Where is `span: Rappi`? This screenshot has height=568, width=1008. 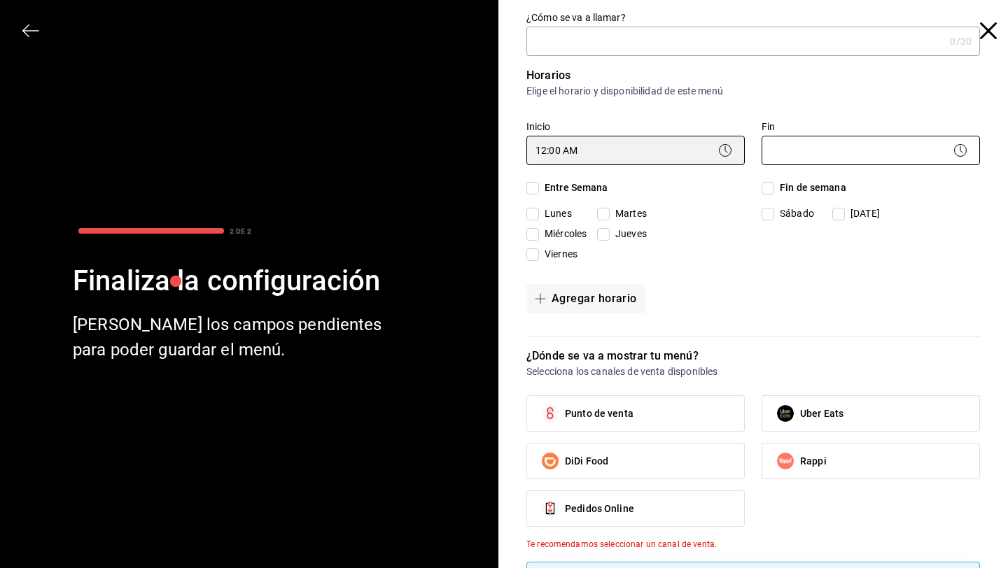 span: Rappi is located at coordinates (813, 461).